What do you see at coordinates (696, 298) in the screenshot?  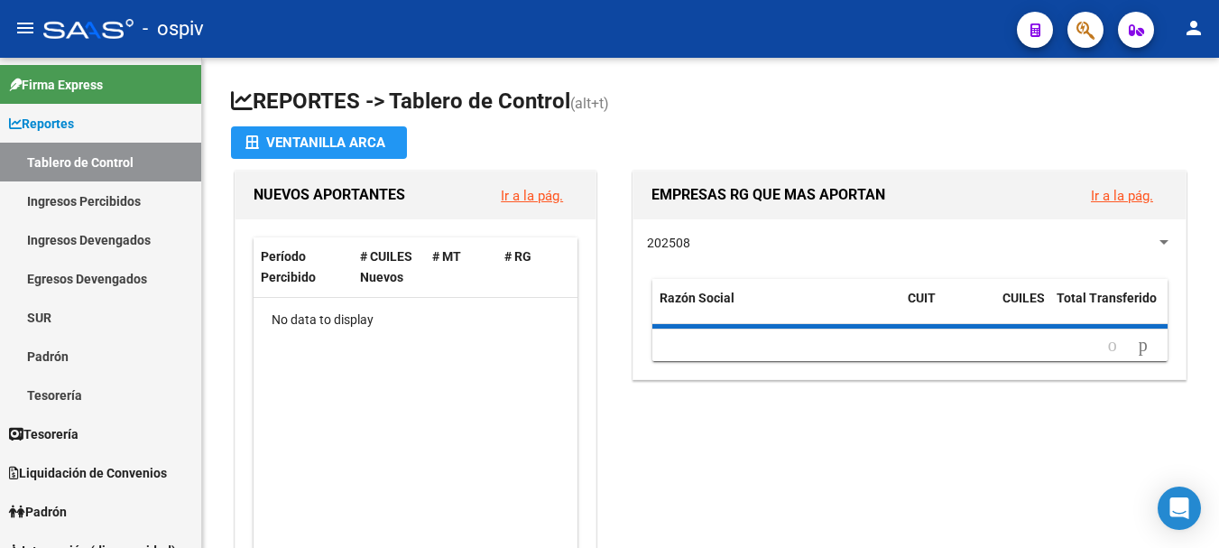 I see `span: Razón Social` at bounding box center [696, 298].